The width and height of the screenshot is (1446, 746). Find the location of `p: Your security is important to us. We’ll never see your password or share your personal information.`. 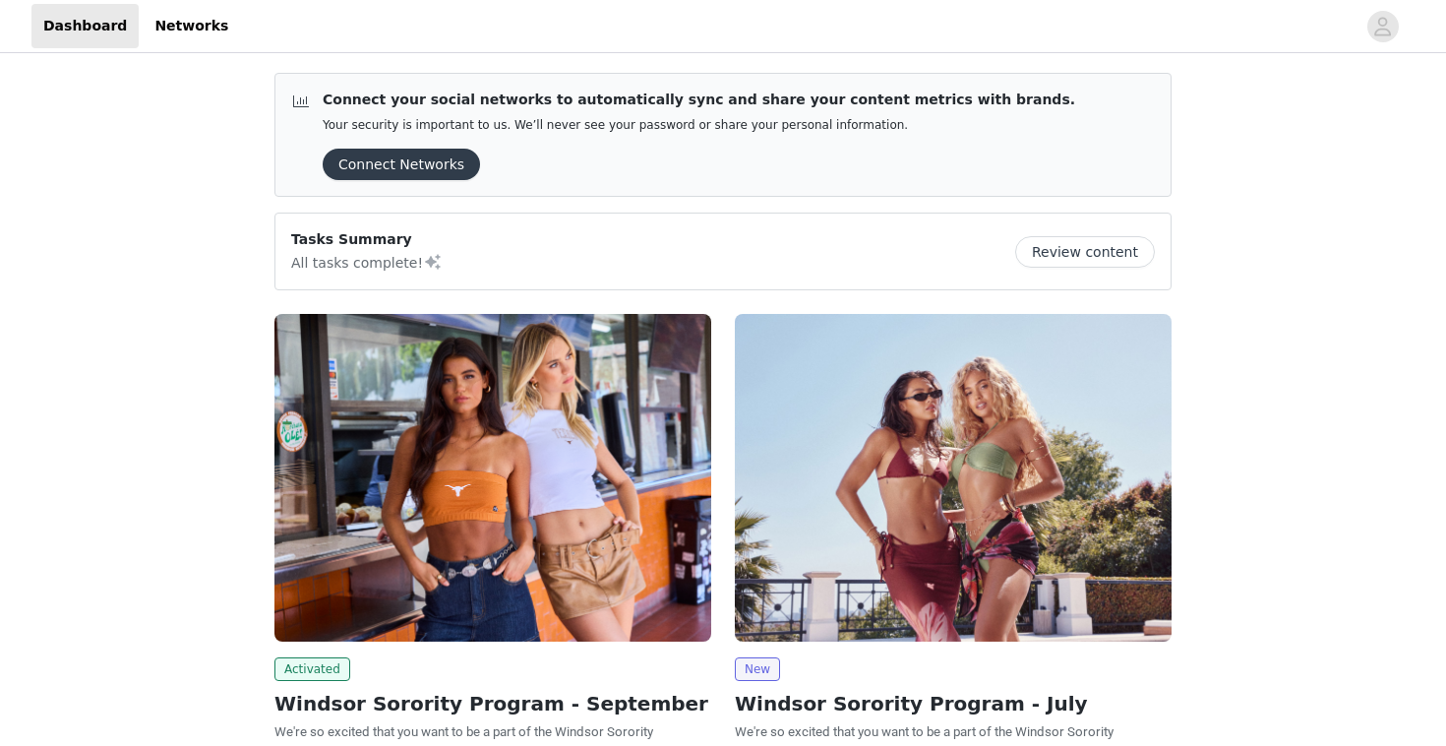

p: Your security is important to us. We’ll never see your password or share your personal information. is located at coordinates (698, 125).